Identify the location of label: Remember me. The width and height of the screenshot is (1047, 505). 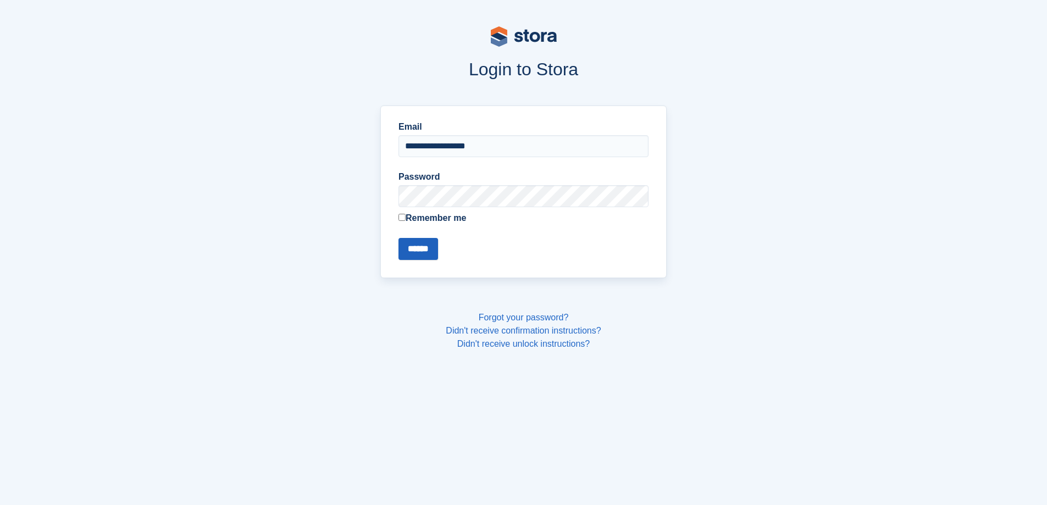
(523, 218).